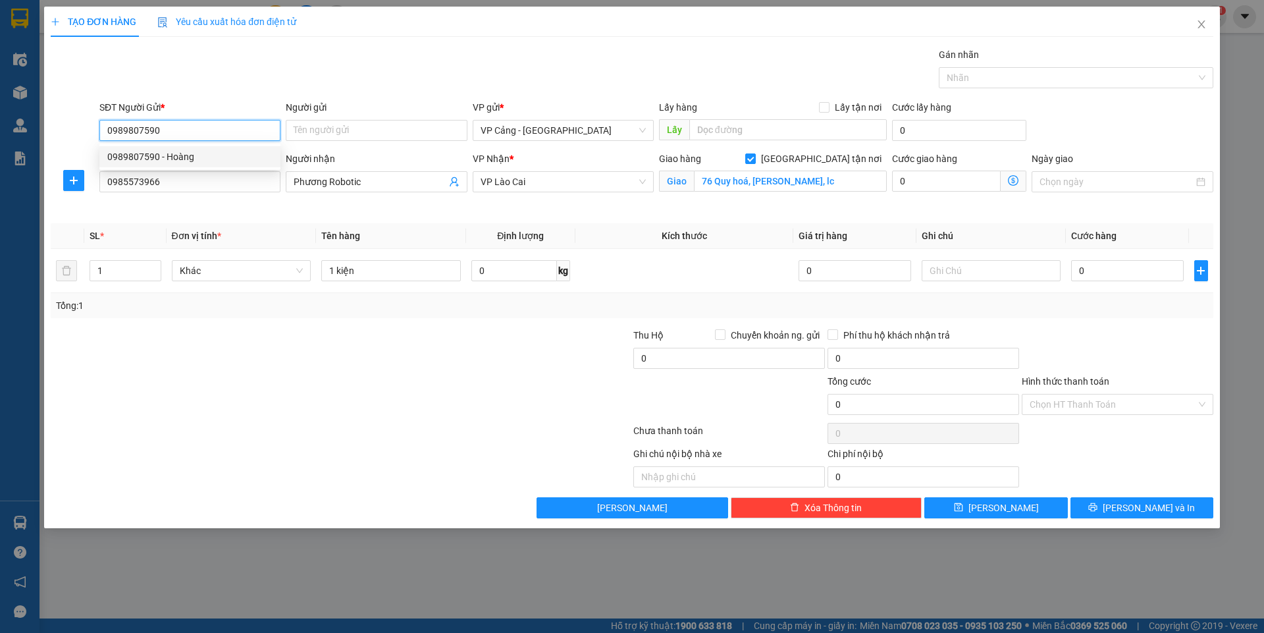  I want to click on span: Xóa Thông tin, so click(833, 508).